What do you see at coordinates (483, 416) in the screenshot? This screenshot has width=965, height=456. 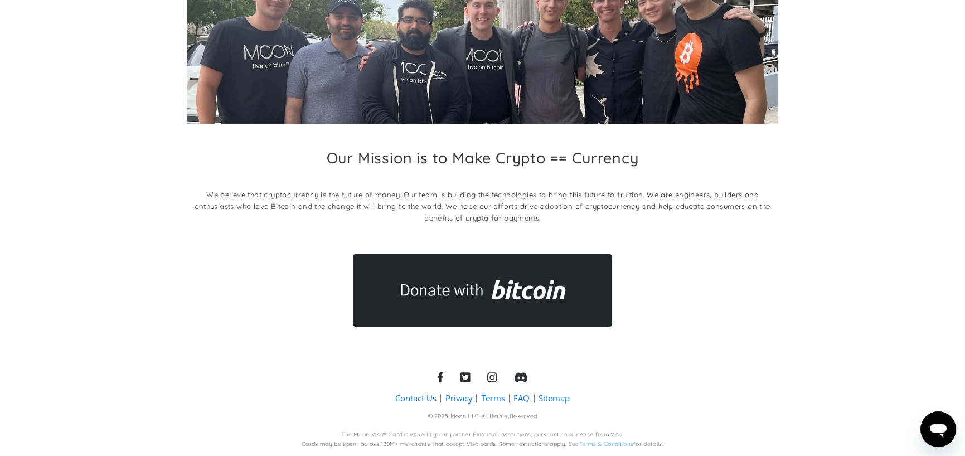 I see `div: © 2025 Moon LLC All Rights Reserved` at bounding box center [483, 416].